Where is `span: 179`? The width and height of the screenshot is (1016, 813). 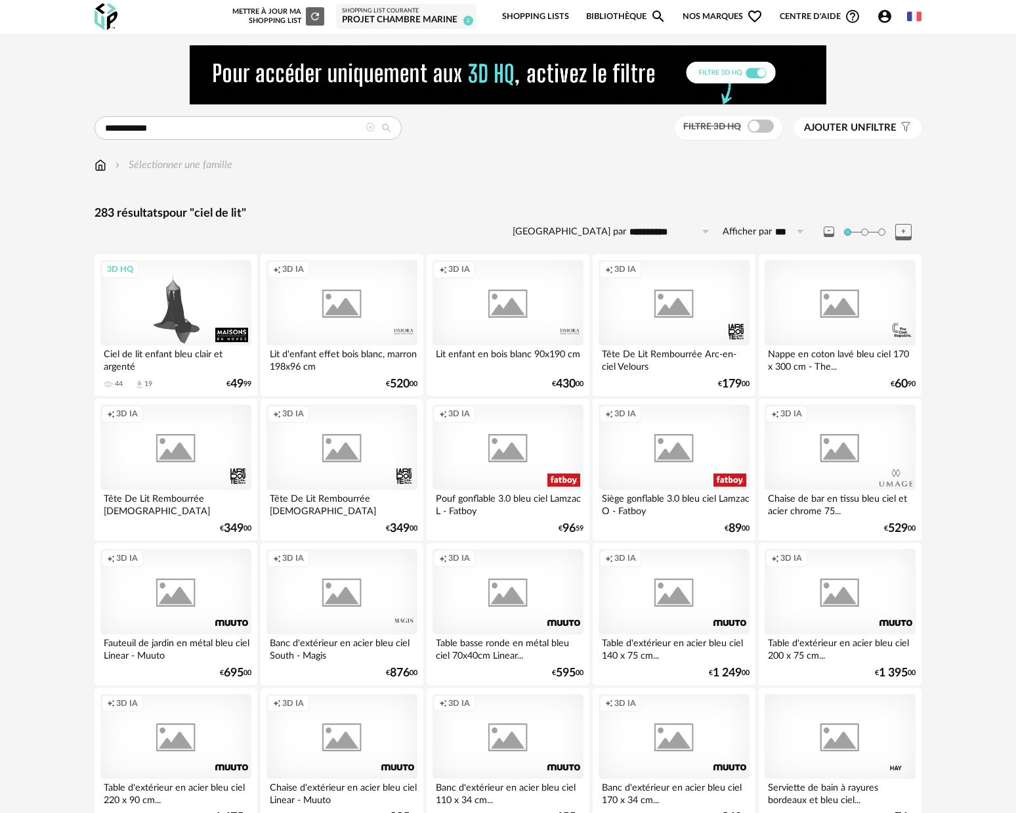
span: 179 is located at coordinates (732, 384).